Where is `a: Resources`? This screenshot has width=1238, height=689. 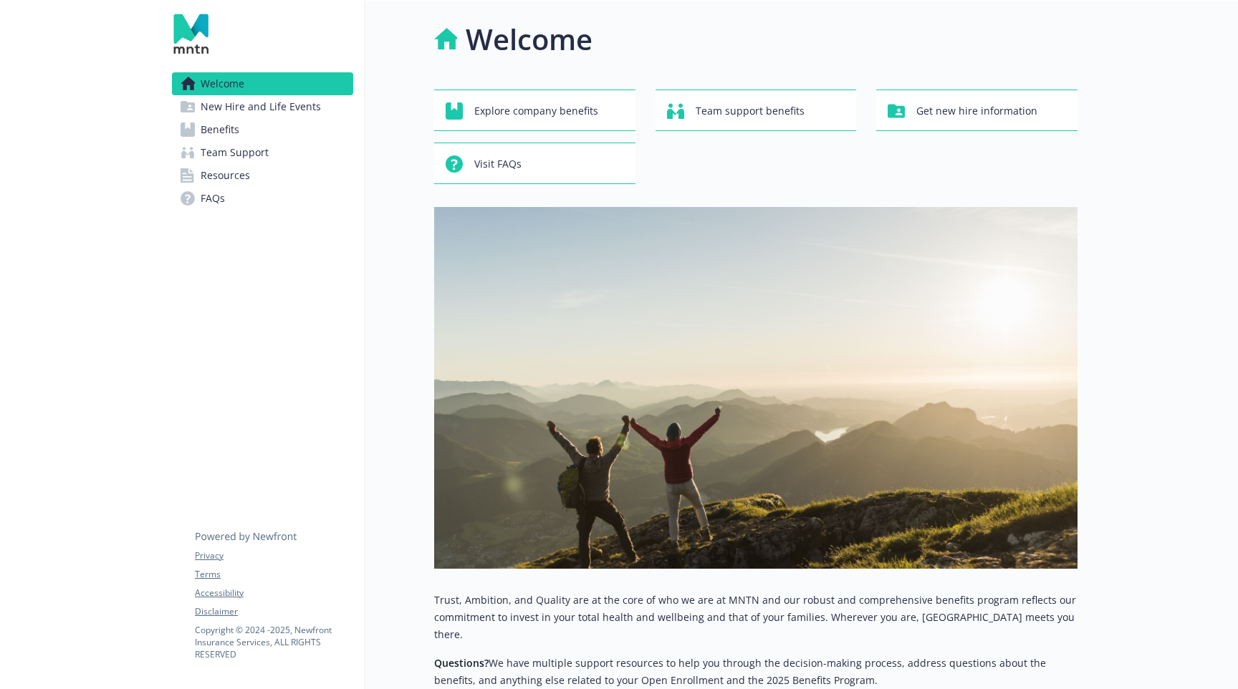
a: Resources is located at coordinates (262, 176).